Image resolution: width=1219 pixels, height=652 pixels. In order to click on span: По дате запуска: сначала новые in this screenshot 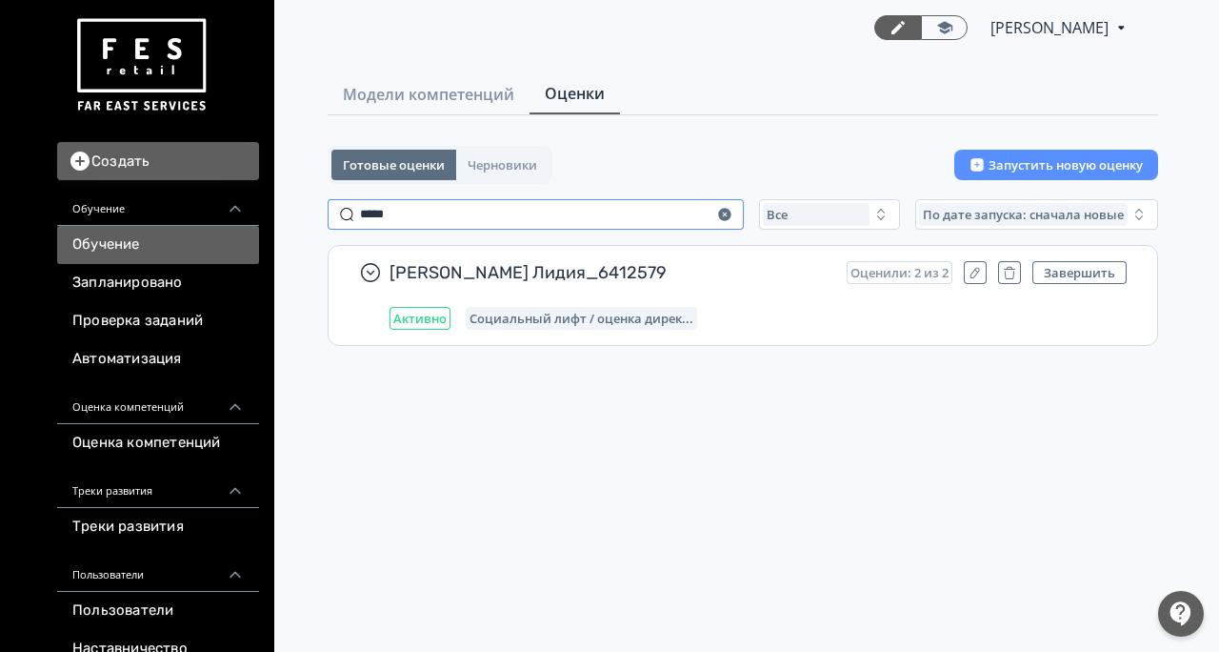, I will do `click(1023, 214)`.